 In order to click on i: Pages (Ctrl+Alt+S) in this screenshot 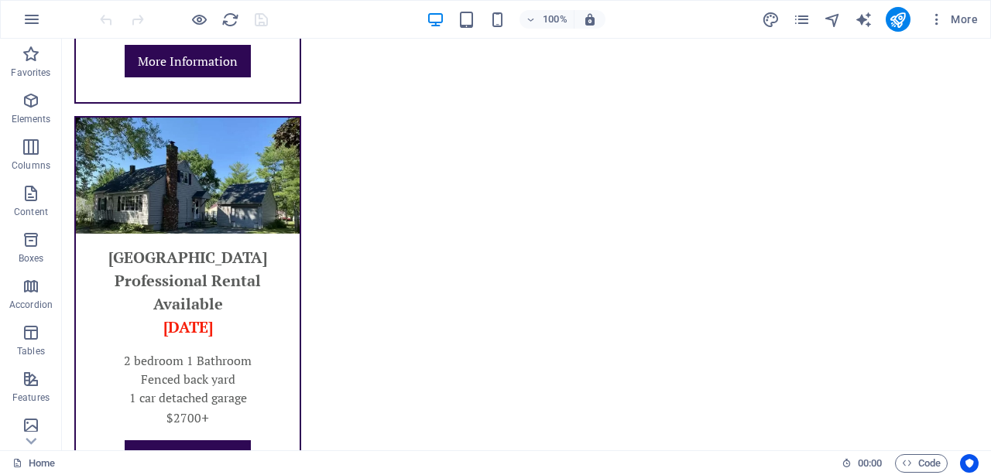, I will do `click(801, 19)`.